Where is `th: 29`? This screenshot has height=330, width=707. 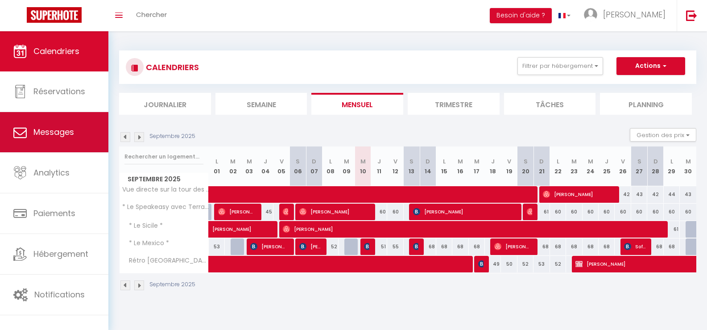
th: 29 is located at coordinates (672, 166).